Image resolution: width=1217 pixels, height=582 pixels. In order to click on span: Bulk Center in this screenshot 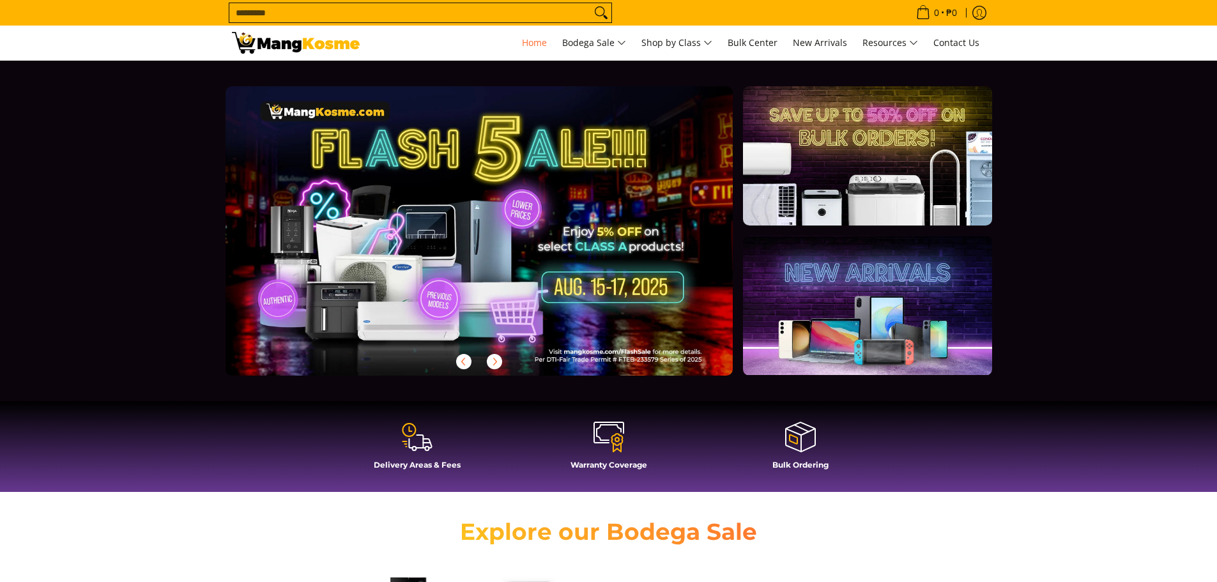, I will do `click(752, 42)`.